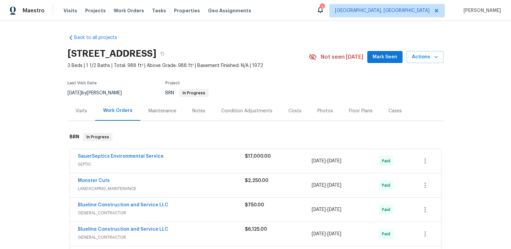  I want to click on span: Project, so click(173, 83).